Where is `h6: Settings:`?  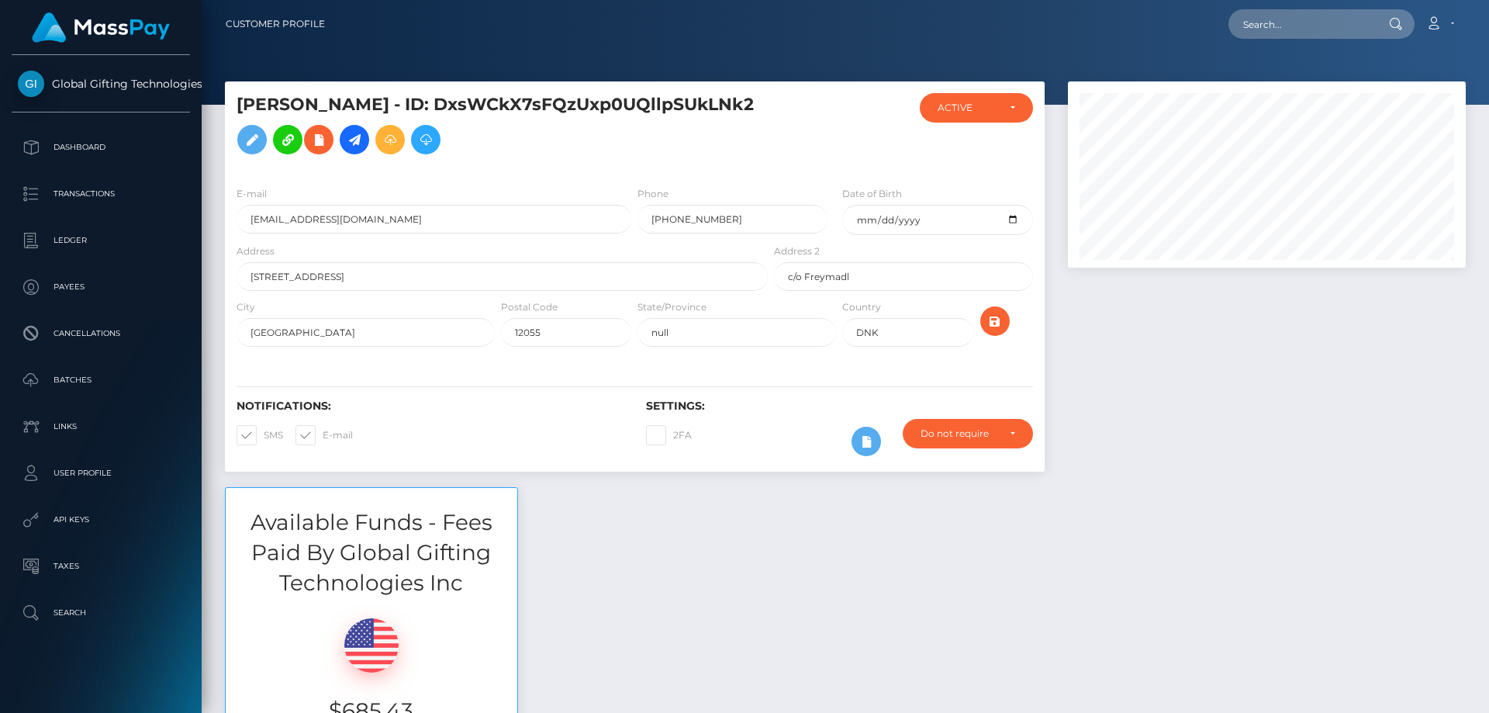 h6: Settings: is located at coordinates (839, 406).